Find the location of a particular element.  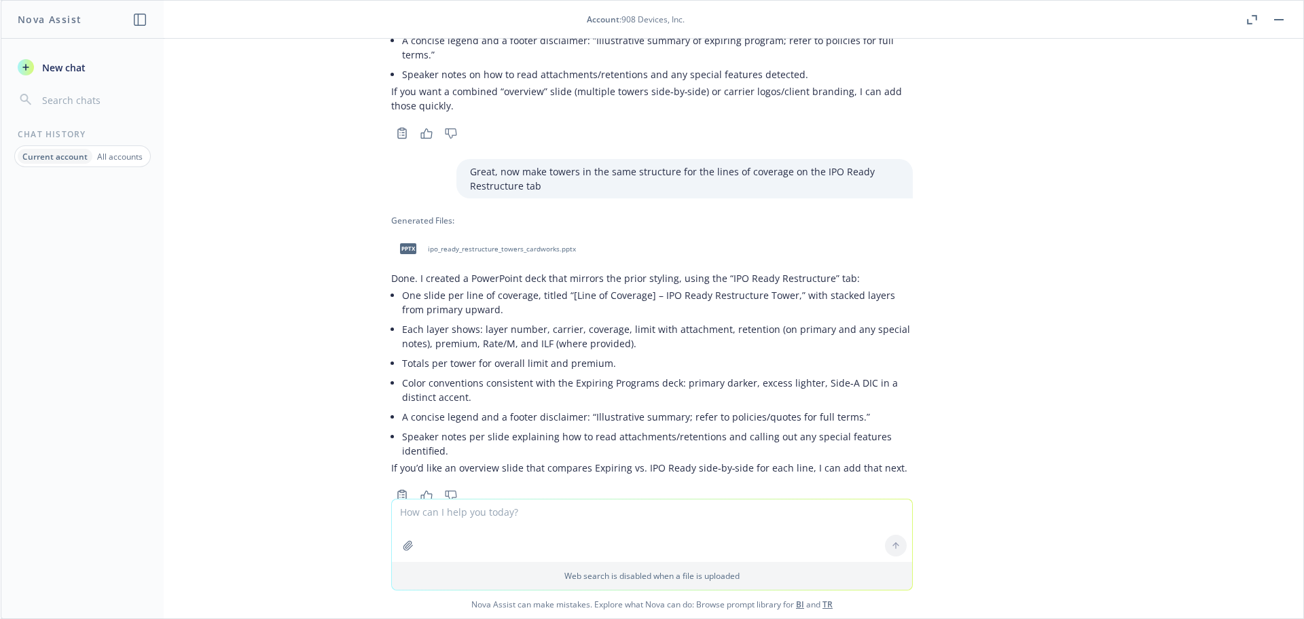

p: Web search is disabled when a file is uploaded is located at coordinates (652, 575).